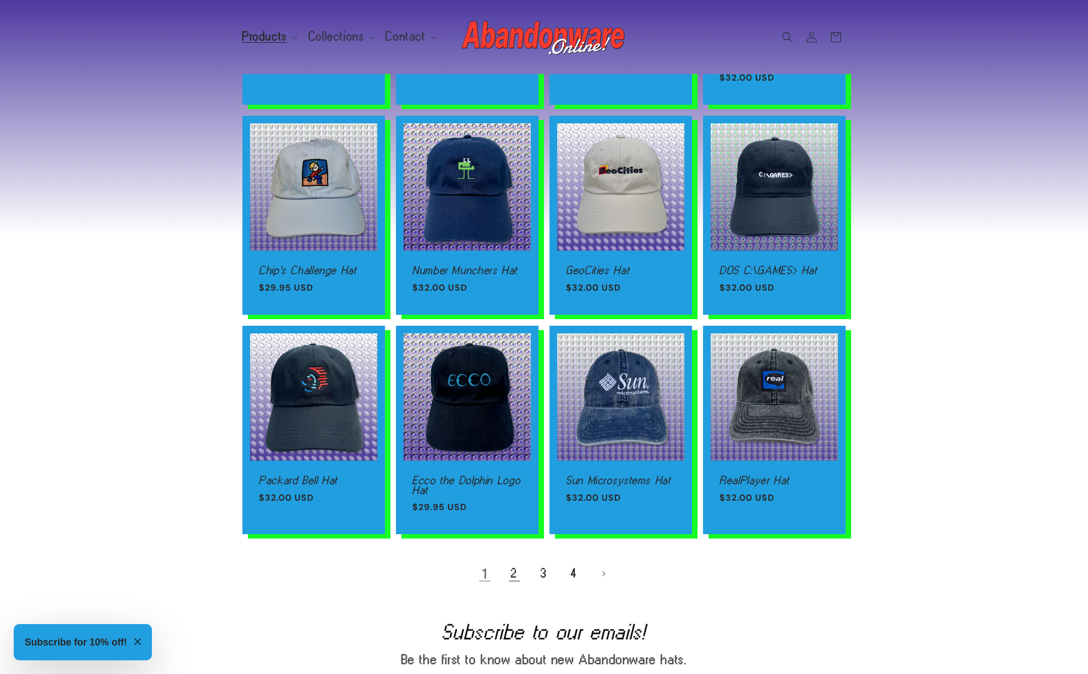 This screenshot has height=674, width=1088. Describe the element at coordinates (337, 37) in the screenshot. I see `span: Collections` at that location.